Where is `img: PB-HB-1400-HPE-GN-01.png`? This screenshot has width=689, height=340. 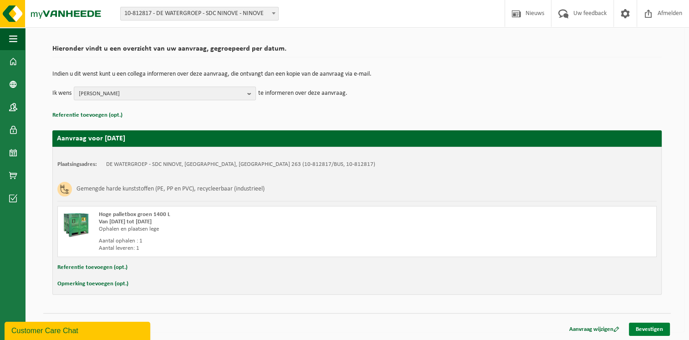
img: PB-HB-1400-HPE-GN-01.png is located at coordinates (76, 224).